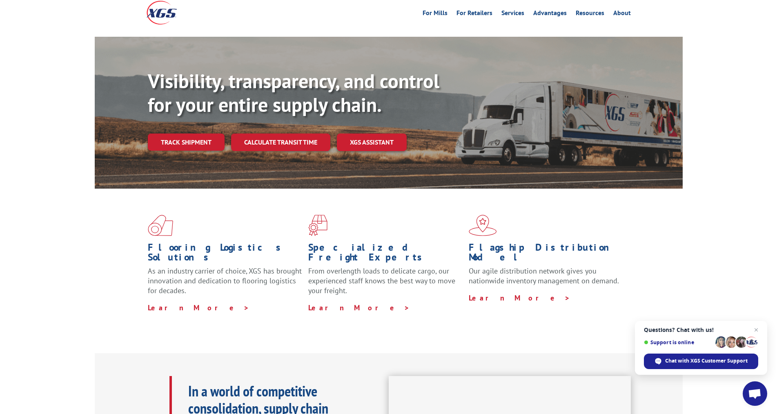  I want to click on img: xgs-icon-focused-on-flooring-red, so click(318, 226).